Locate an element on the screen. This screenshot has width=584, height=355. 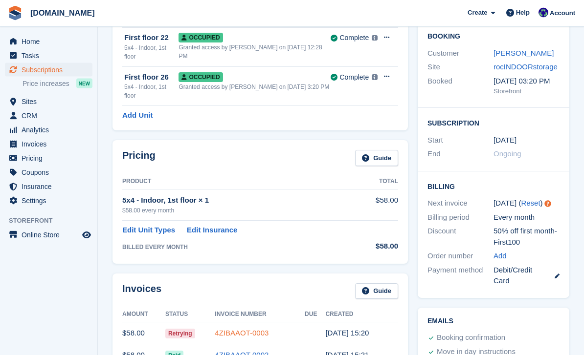
div: End is located at coordinates (460, 154).